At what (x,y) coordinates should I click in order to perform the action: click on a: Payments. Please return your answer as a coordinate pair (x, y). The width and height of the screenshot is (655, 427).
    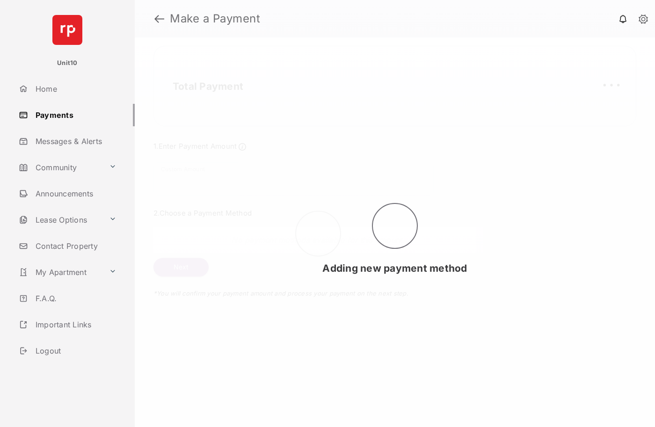
    Looking at the image, I should click on (75, 115).